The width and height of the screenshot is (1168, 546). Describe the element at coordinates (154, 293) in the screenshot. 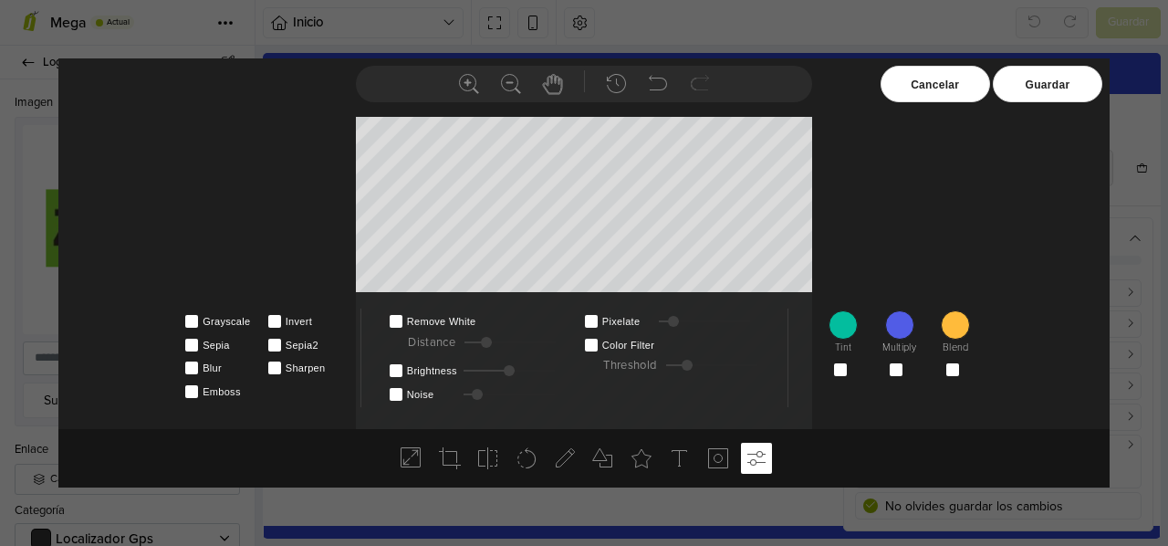

I see `div: 1 / 1` at that location.